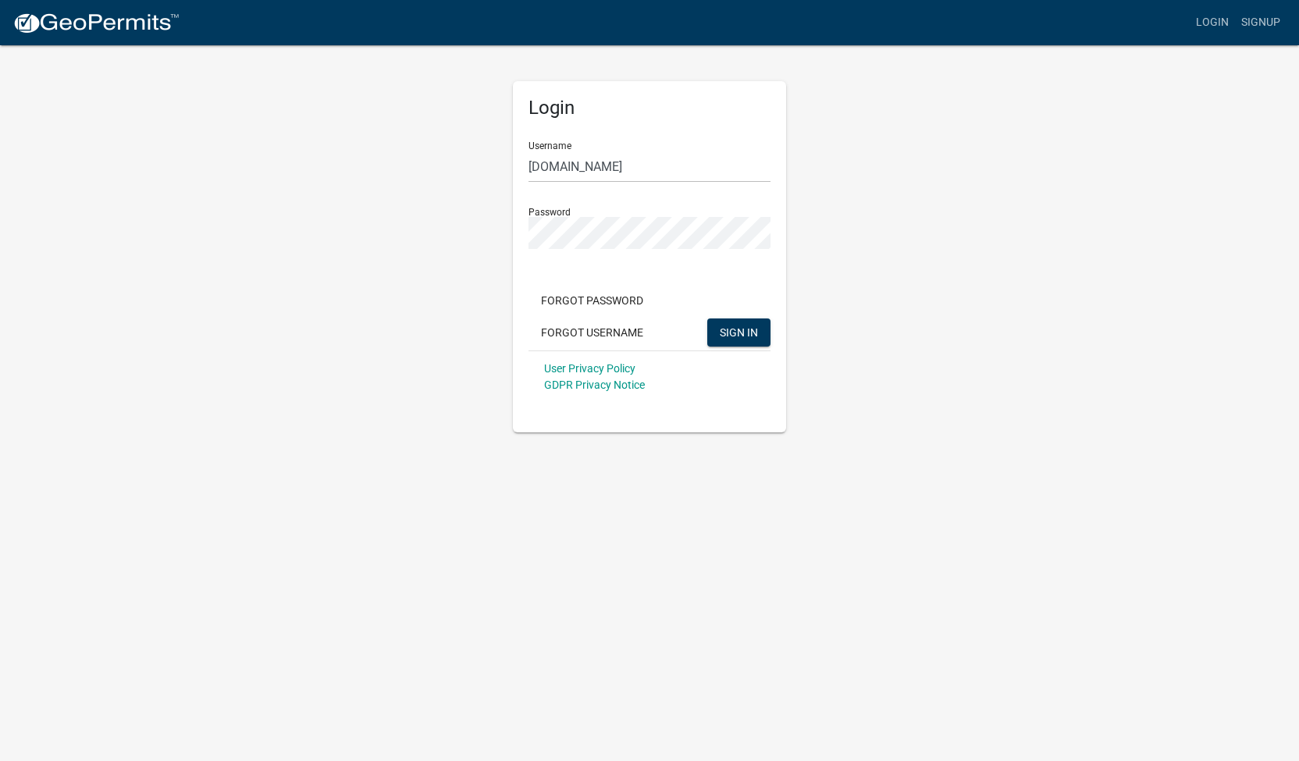 Image resolution: width=1299 pixels, height=761 pixels. Describe the element at coordinates (738, 332) in the screenshot. I see `button: SIGN IN` at that location.